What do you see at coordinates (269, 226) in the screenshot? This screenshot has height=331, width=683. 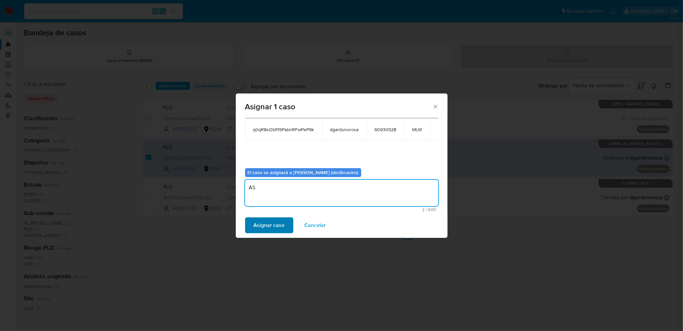 I see `button: Asignar caso` at bounding box center [269, 226].